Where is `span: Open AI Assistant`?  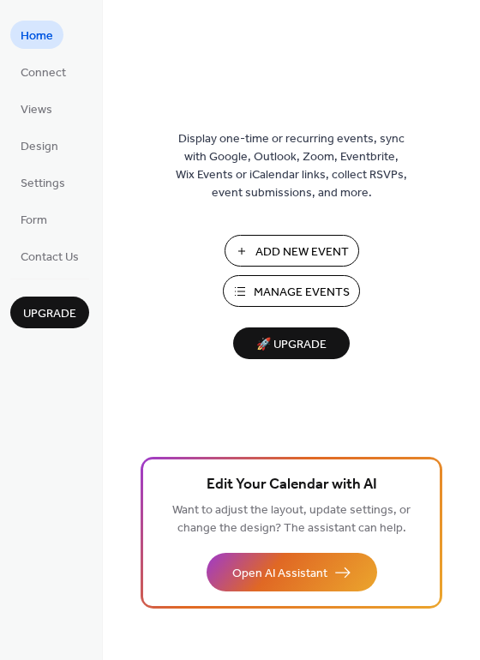
span: Open AI Assistant is located at coordinates (280, 574).